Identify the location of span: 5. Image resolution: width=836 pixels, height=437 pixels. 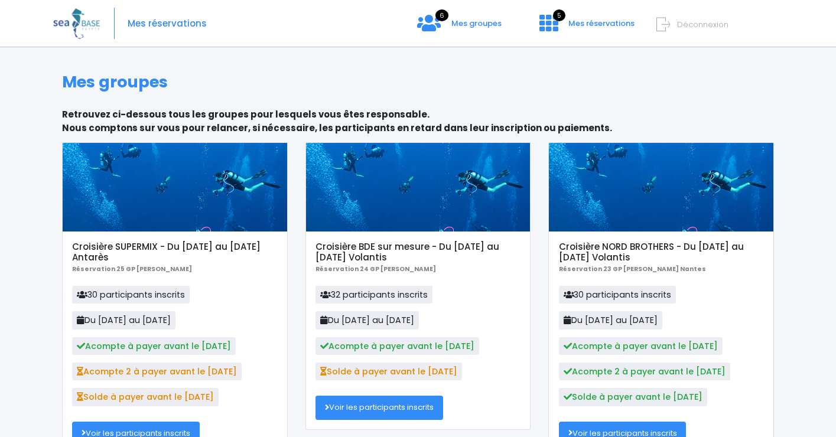
(559, 15).